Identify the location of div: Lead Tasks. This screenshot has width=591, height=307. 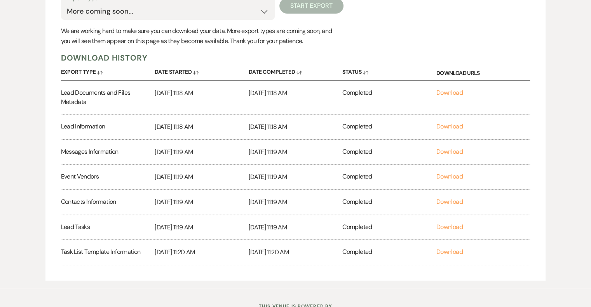
(108, 228).